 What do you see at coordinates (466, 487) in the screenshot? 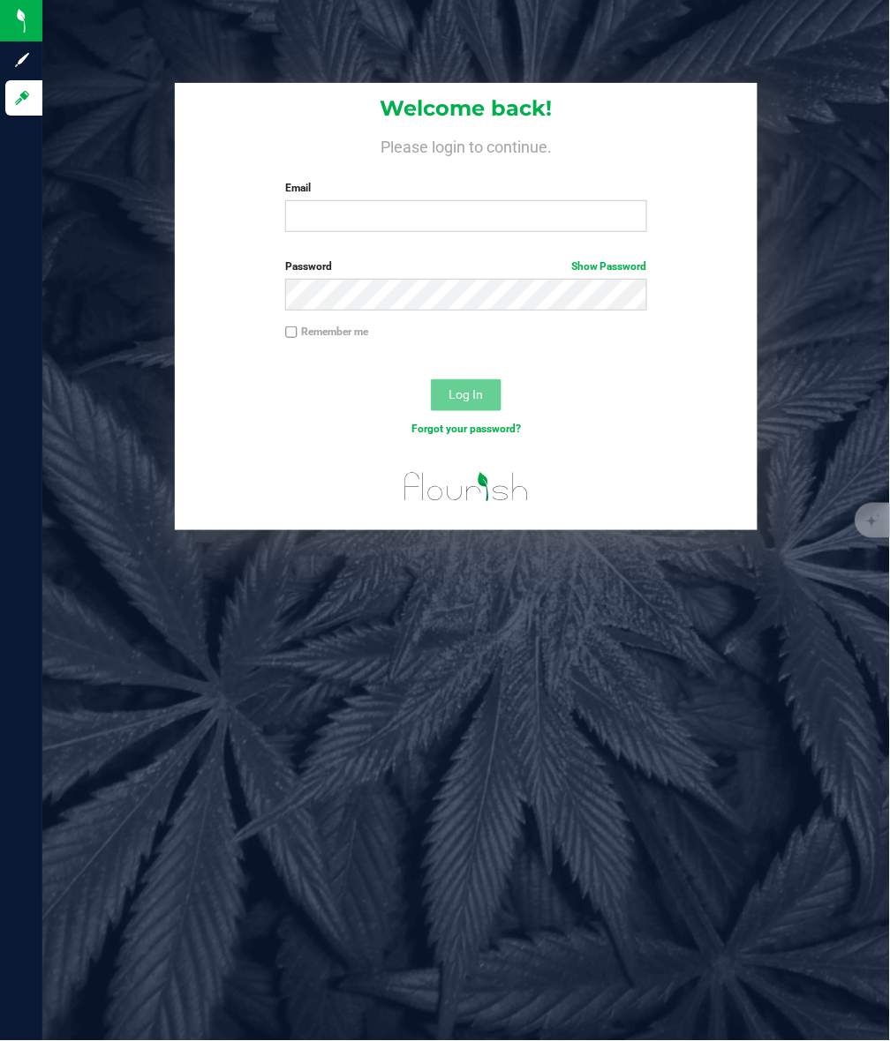
I see `img: flourish_logo.svg` at bounding box center [466, 487].